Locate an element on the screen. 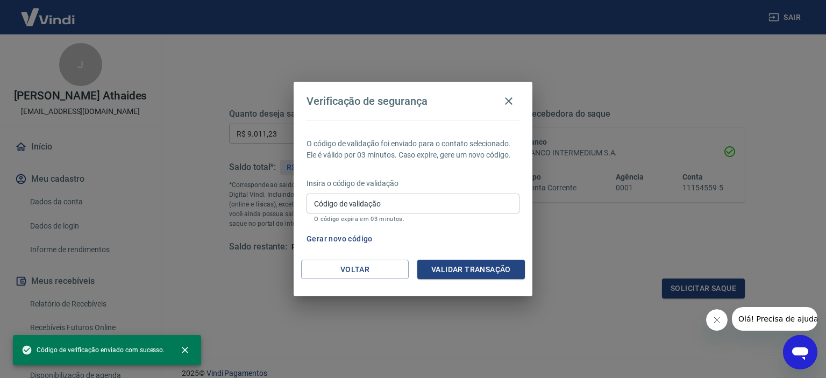 The width and height of the screenshot is (826, 378). span: Código de verificação enviado com sucesso. is located at coordinates (93, 350).